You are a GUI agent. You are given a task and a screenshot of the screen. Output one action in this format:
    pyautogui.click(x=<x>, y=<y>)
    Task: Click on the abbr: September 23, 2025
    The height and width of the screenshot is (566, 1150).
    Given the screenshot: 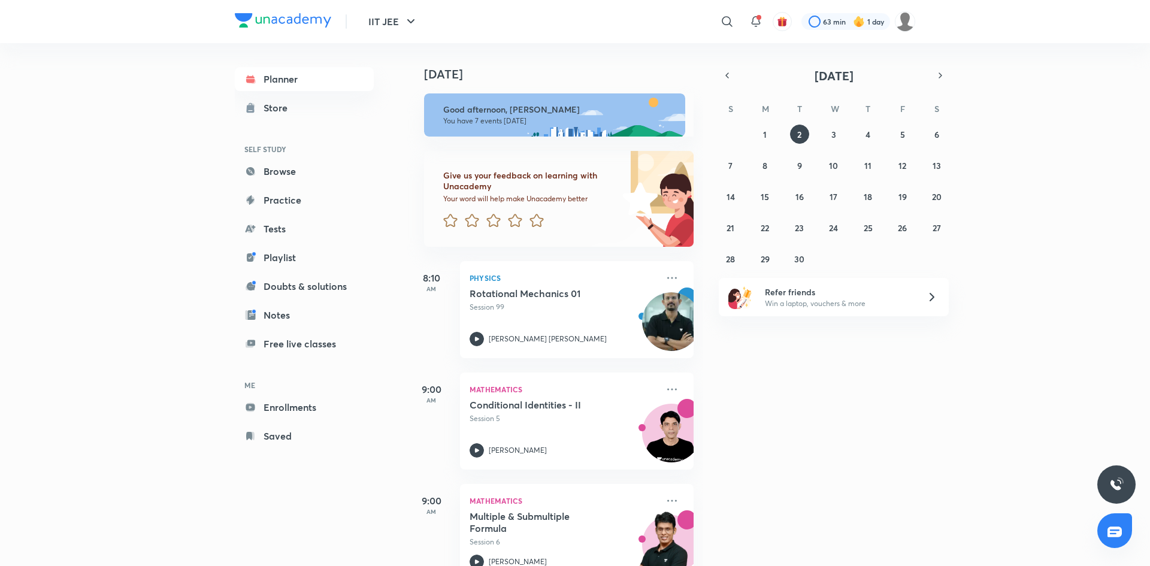 What is the action you would take?
    pyautogui.click(x=799, y=228)
    